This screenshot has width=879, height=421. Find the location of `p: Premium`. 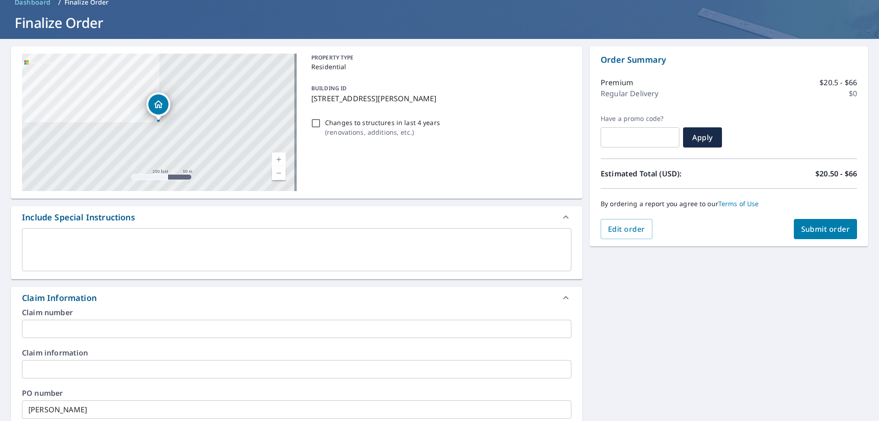

p: Premium is located at coordinates (617, 82).